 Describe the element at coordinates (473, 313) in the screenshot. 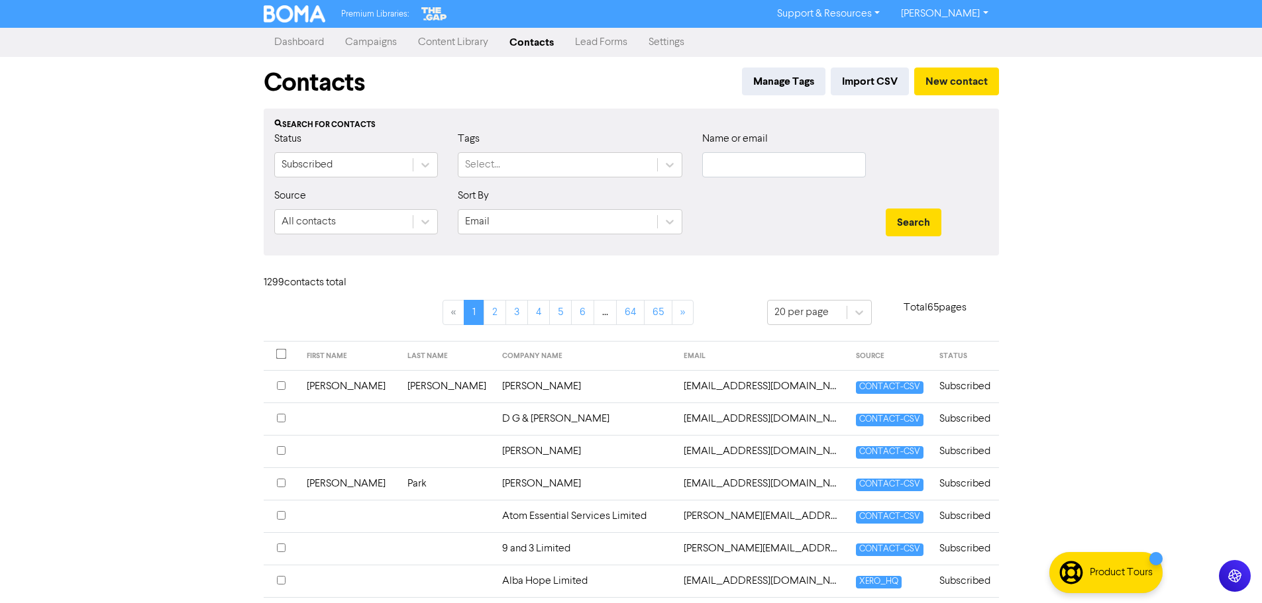

I see `a: Page 1 is your current page` at that location.